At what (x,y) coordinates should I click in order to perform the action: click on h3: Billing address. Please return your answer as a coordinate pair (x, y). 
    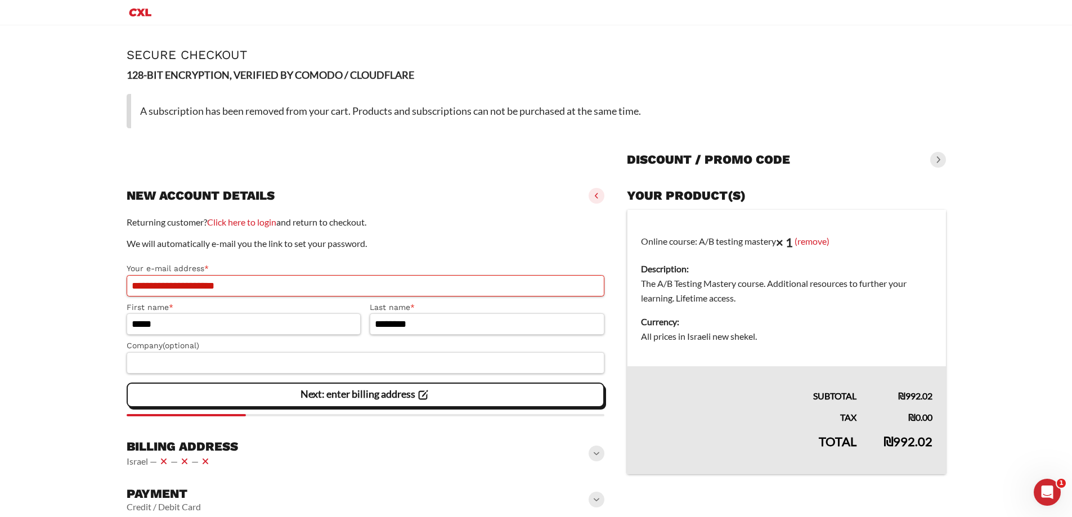
    Looking at the image, I should click on (182, 447).